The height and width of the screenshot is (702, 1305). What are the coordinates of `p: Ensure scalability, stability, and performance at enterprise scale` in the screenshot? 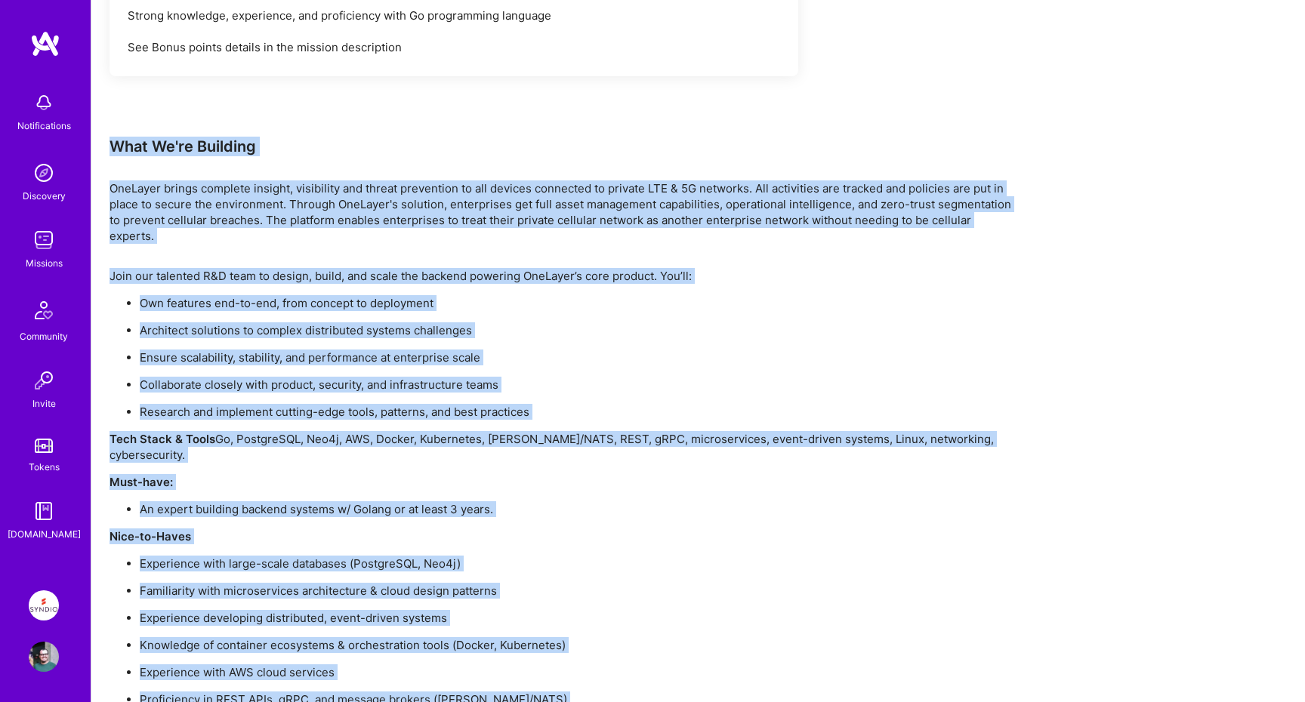 It's located at (578, 357).